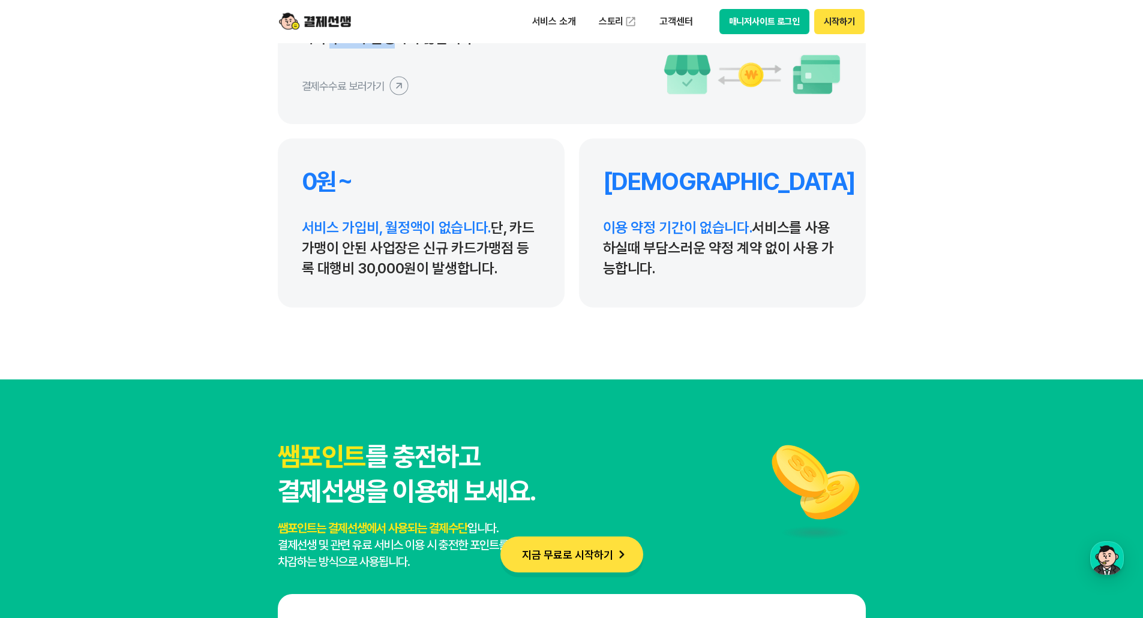  Describe the element at coordinates (722, 248) in the screenshot. I see `p: 서비스를 사용하실때 부담스러운 약정 계약 없이 사용 가능합니다.` at that location.